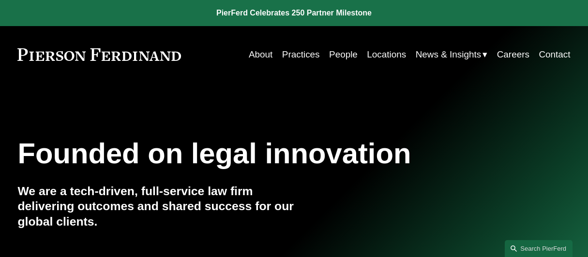  I want to click on a: Contact, so click(554, 55).